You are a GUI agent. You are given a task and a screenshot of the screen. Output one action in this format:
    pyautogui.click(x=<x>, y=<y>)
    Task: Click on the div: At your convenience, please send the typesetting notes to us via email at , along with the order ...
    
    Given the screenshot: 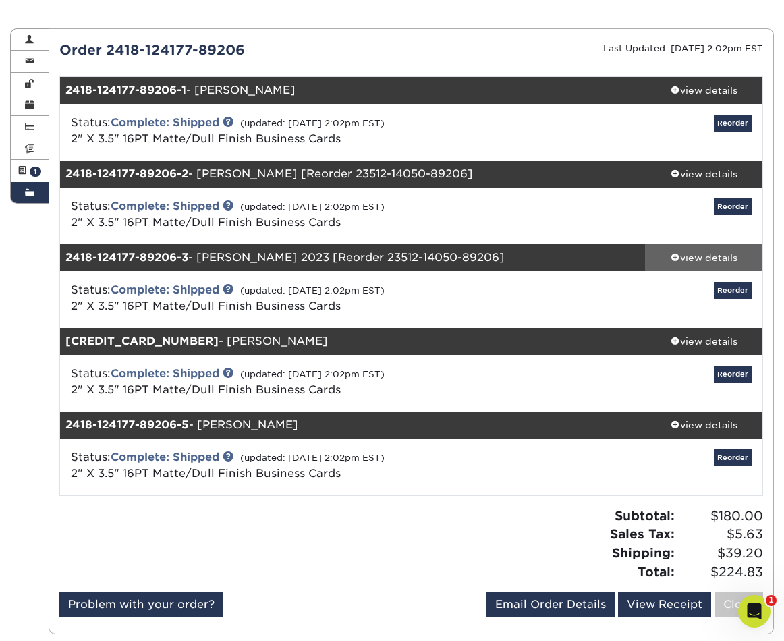 What is the action you would take?
    pyautogui.click(x=116, y=271)
    